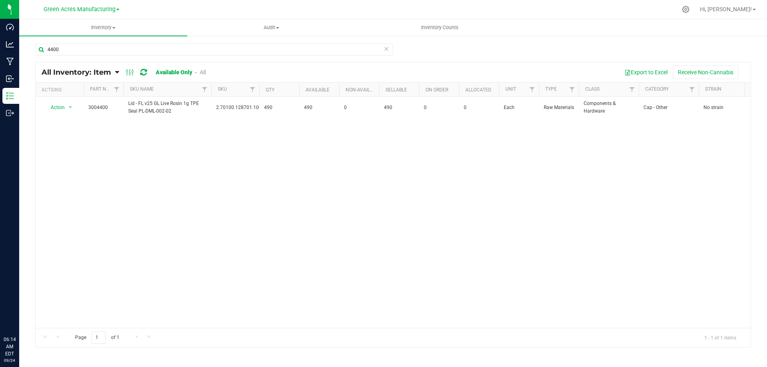 The width and height of the screenshot is (767, 367). What do you see at coordinates (76, 72) in the screenshot?
I see `span: All Inventory: Item` at bounding box center [76, 72].